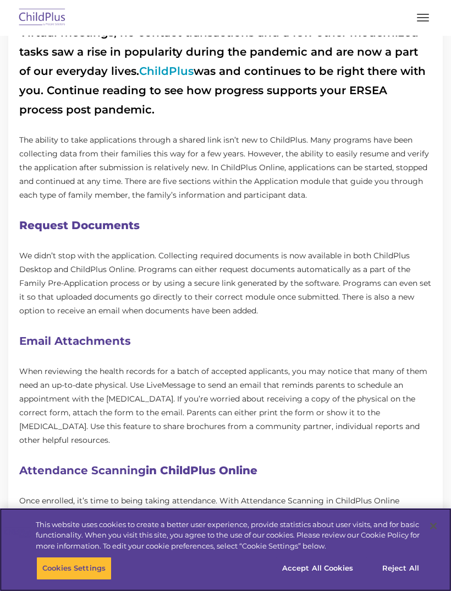 The width and height of the screenshot is (451, 591). What do you see at coordinates (166, 71) in the screenshot?
I see `a: ChildPlus` at bounding box center [166, 71].